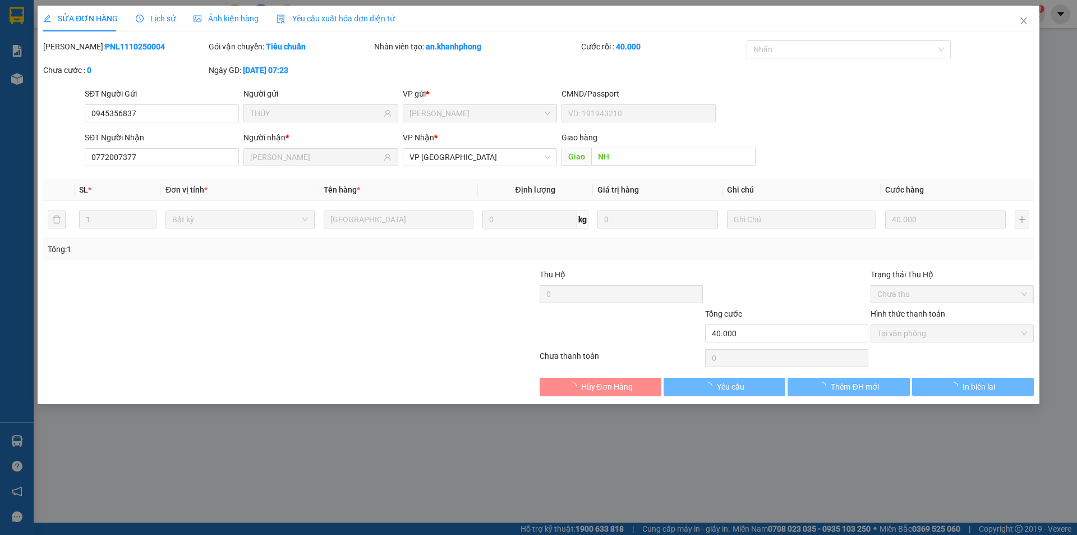  What do you see at coordinates (57, 219) in the screenshot?
I see `button: delete` at bounding box center [57, 219].